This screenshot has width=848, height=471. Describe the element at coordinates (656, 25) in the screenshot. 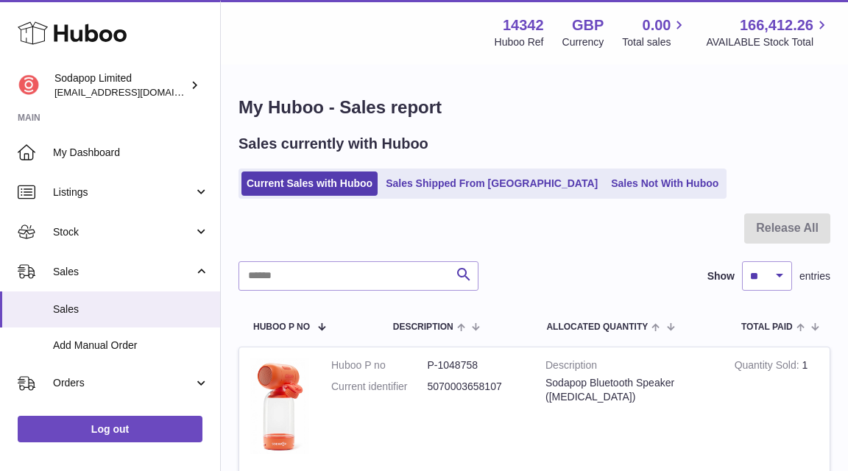

I see `span: 0.00` at that location.